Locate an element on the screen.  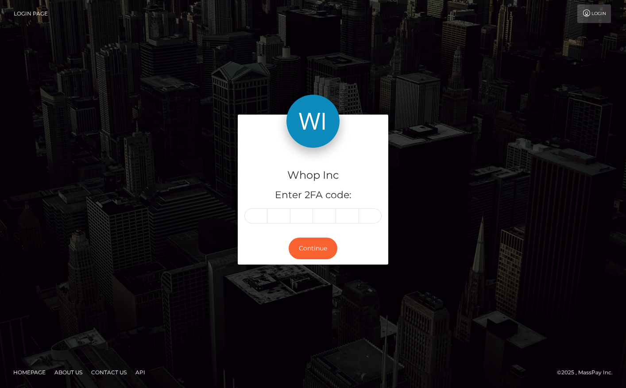
div: © 2025 , MassPay Inc. is located at coordinates (588, 373).